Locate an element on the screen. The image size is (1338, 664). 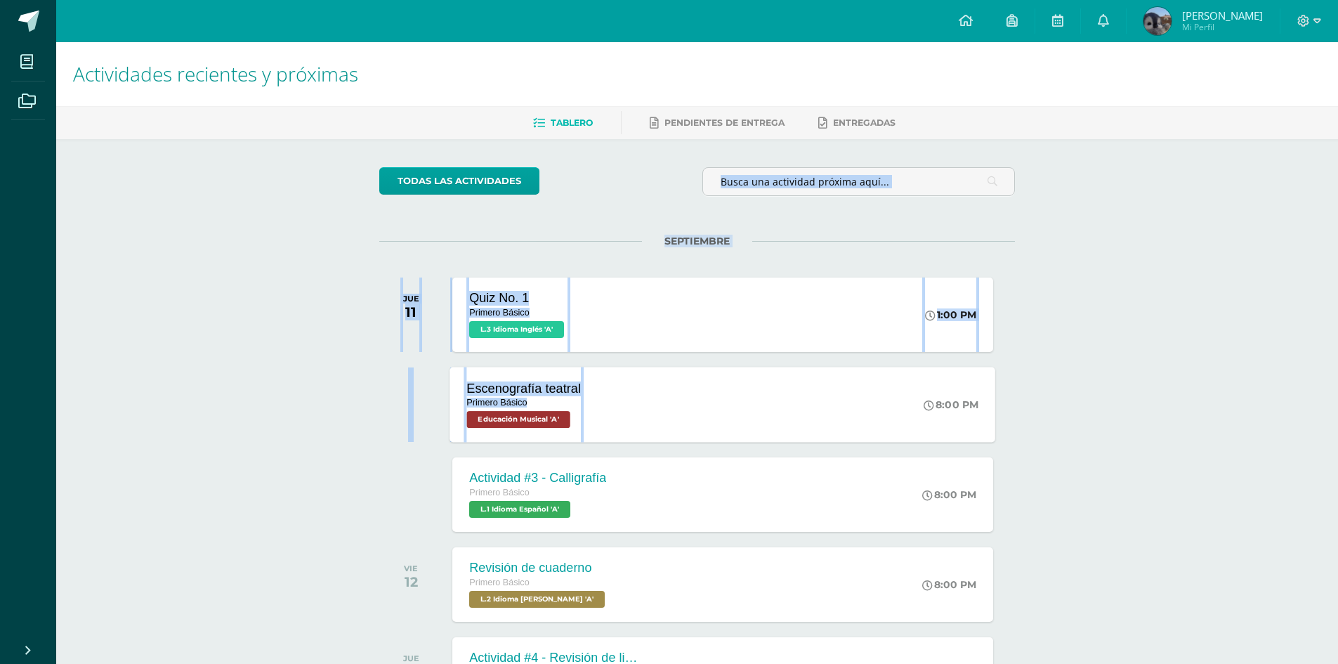
span: Entregadas is located at coordinates (864, 122).